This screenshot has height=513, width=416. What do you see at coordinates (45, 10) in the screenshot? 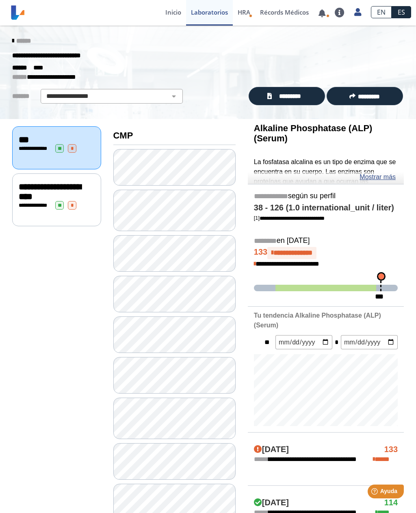
I see `span: Ayuda` at bounding box center [45, 10].